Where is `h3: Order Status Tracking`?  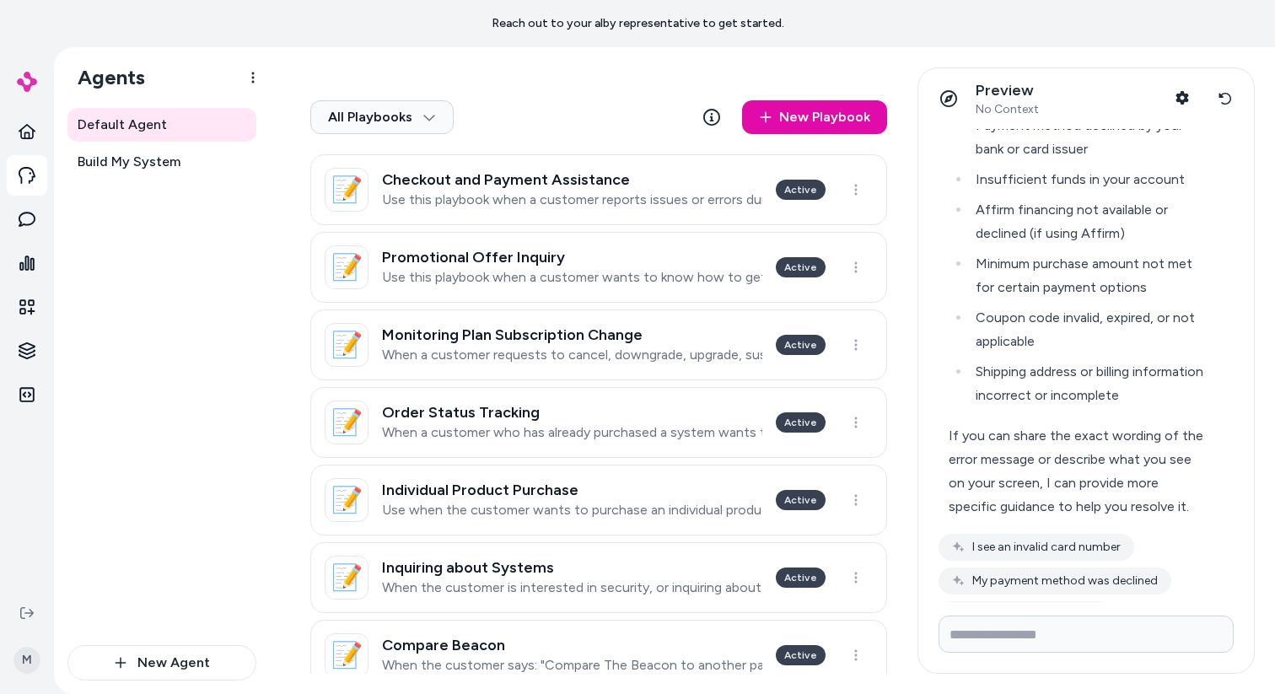
h3: Order Status Tracking is located at coordinates (572, 412).